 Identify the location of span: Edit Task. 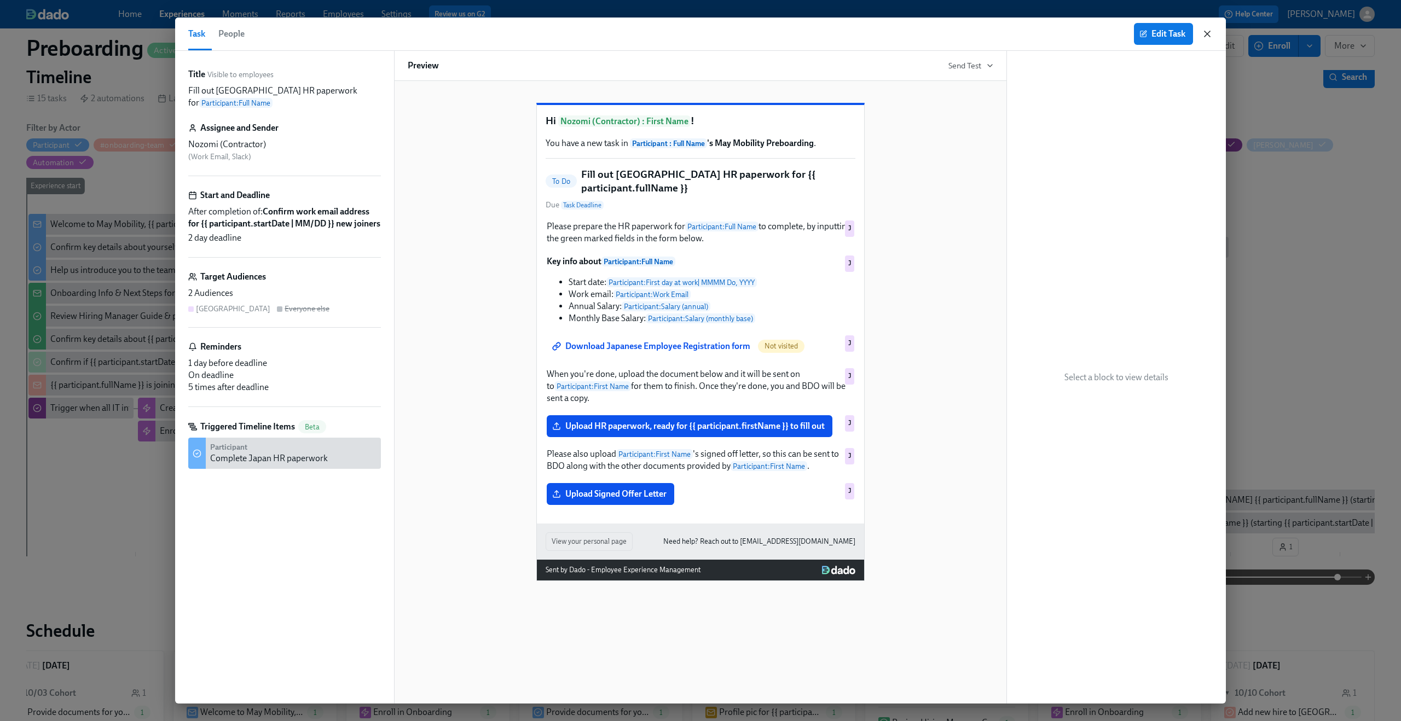
(1164, 34).